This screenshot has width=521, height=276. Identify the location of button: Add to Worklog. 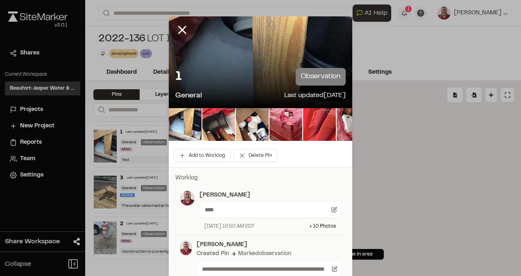
(202, 156).